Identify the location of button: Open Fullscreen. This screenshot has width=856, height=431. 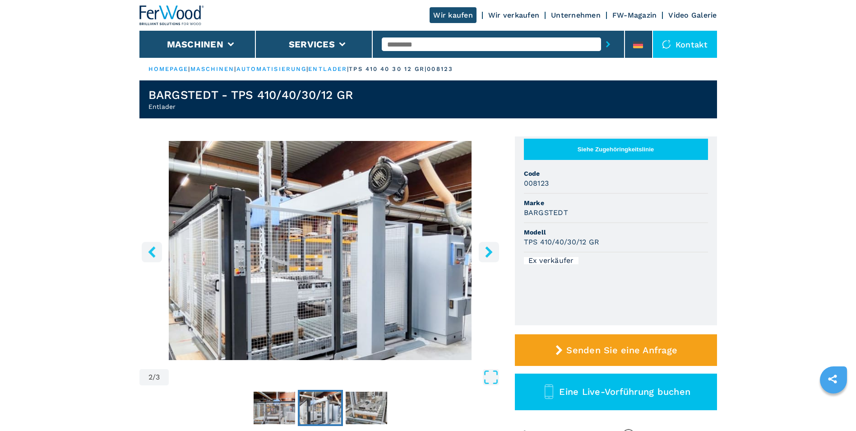
(335, 377).